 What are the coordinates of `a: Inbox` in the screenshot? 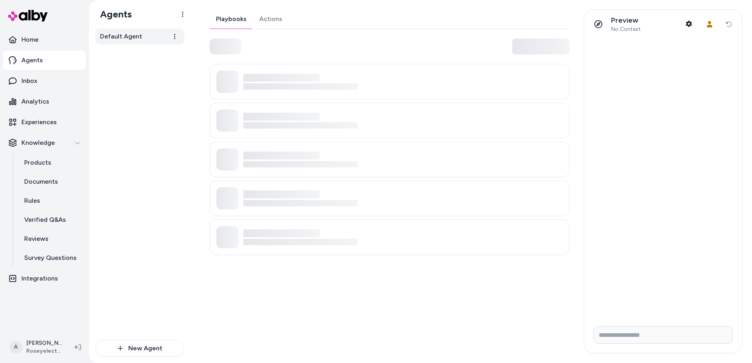 It's located at (44, 81).